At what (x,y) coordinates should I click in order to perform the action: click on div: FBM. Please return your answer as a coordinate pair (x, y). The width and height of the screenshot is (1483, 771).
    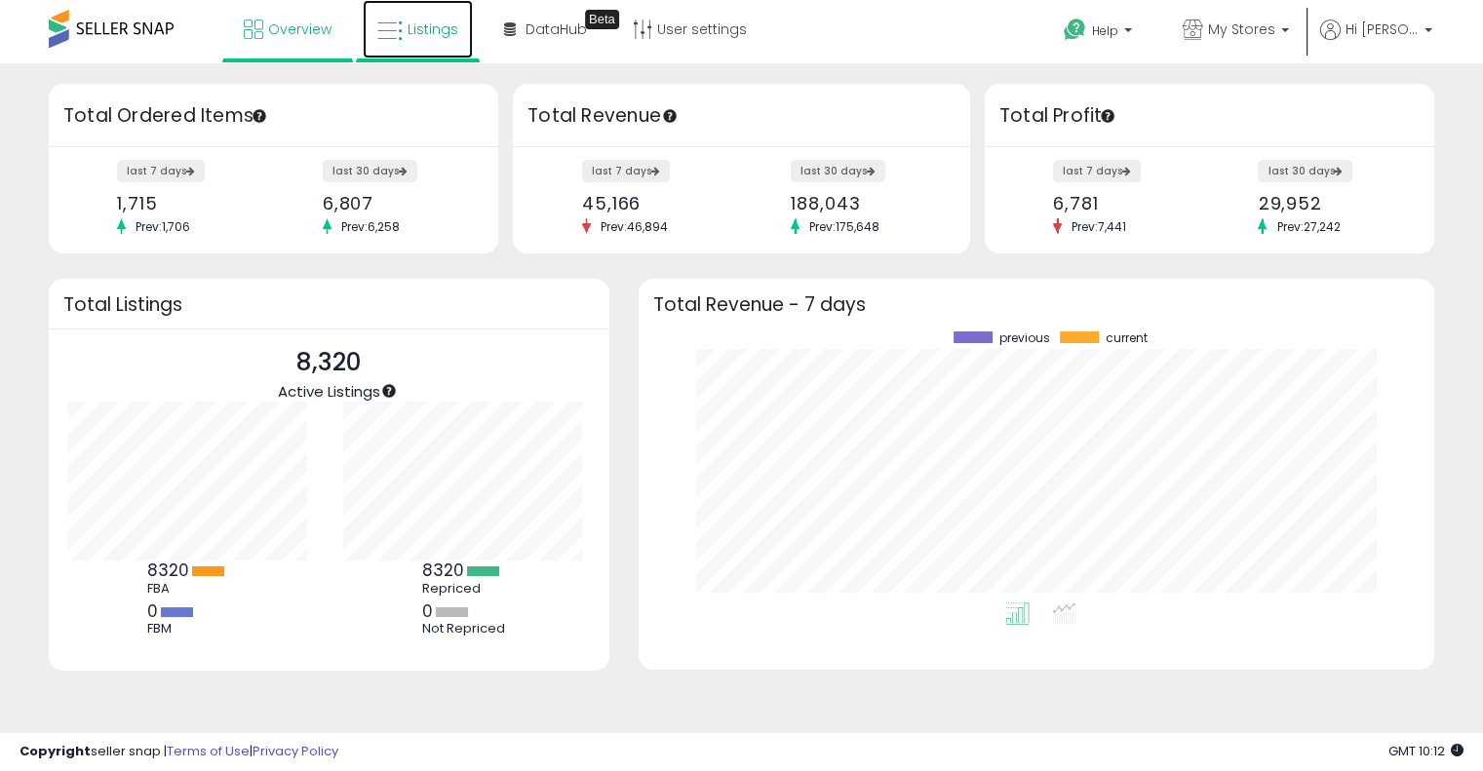
    Looking at the image, I should click on (191, 629).